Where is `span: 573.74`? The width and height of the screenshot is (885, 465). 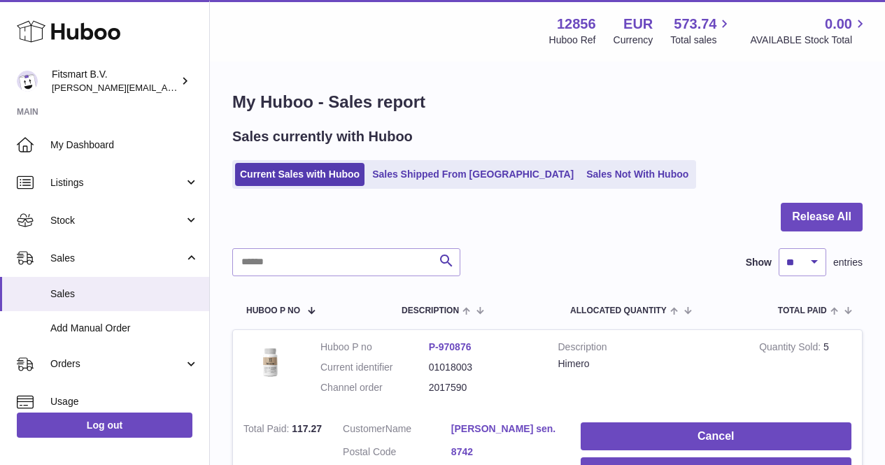 span: 573.74 is located at coordinates (695, 24).